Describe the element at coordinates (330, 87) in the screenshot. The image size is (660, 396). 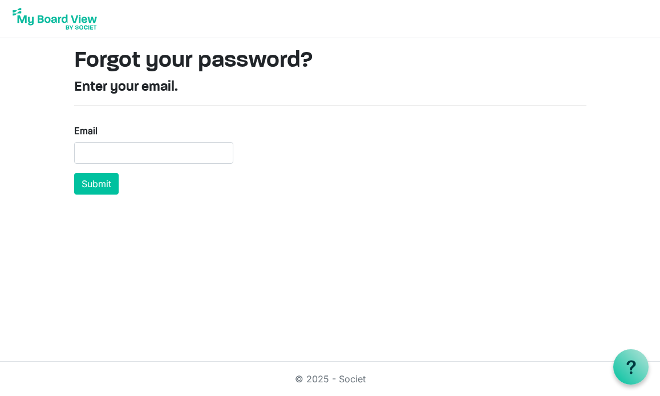
I see `h4: Enter your email.` at that location.